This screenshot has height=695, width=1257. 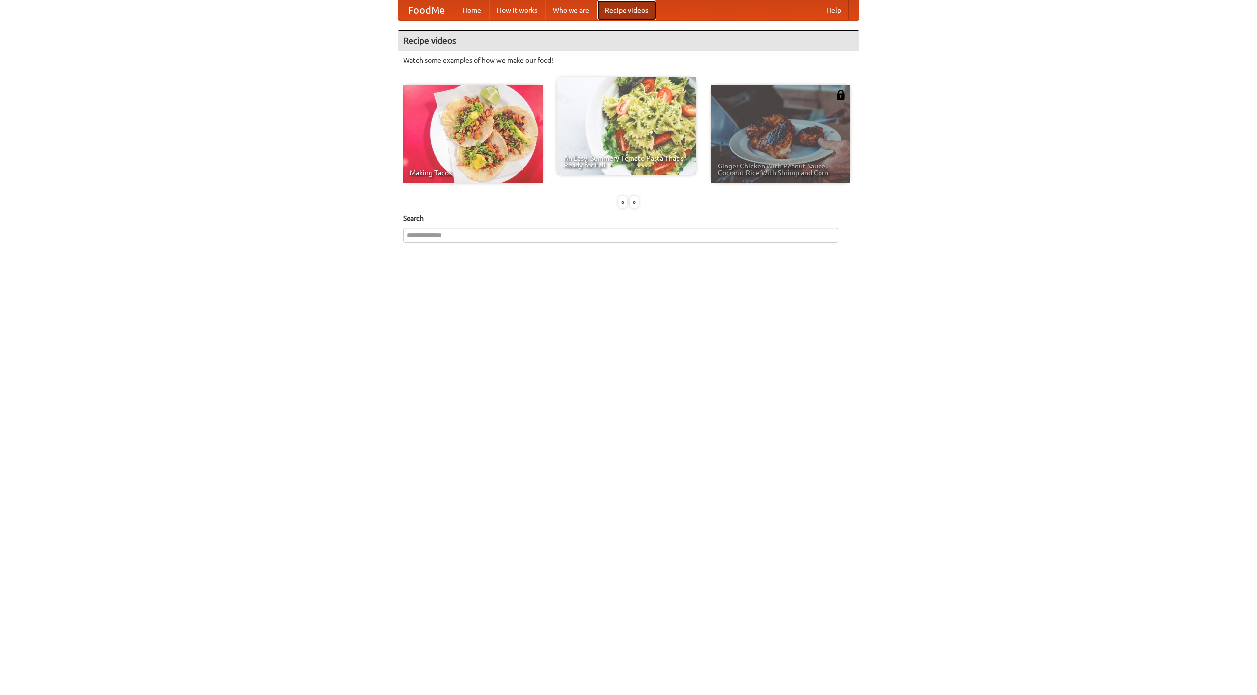 What do you see at coordinates (628, 60) in the screenshot?
I see `p: Watch some examples of how we make our food!` at bounding box center [628, 60].